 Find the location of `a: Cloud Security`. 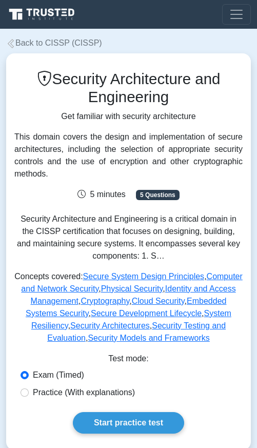

a: Cloud Security is located at coordinates (158, 301).